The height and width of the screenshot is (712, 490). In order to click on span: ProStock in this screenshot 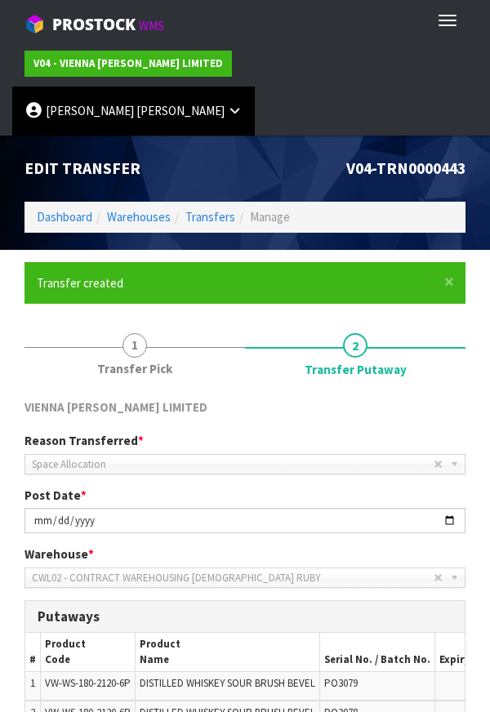, I will do `click(94, 25)`.